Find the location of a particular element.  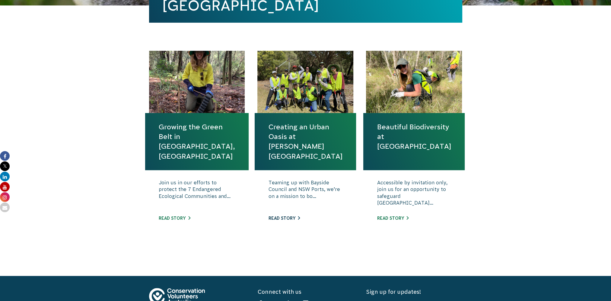

p: Join us in our efforts to protect the 7 Endangered Ecological Communities and... is located at coordinates (197, 194).